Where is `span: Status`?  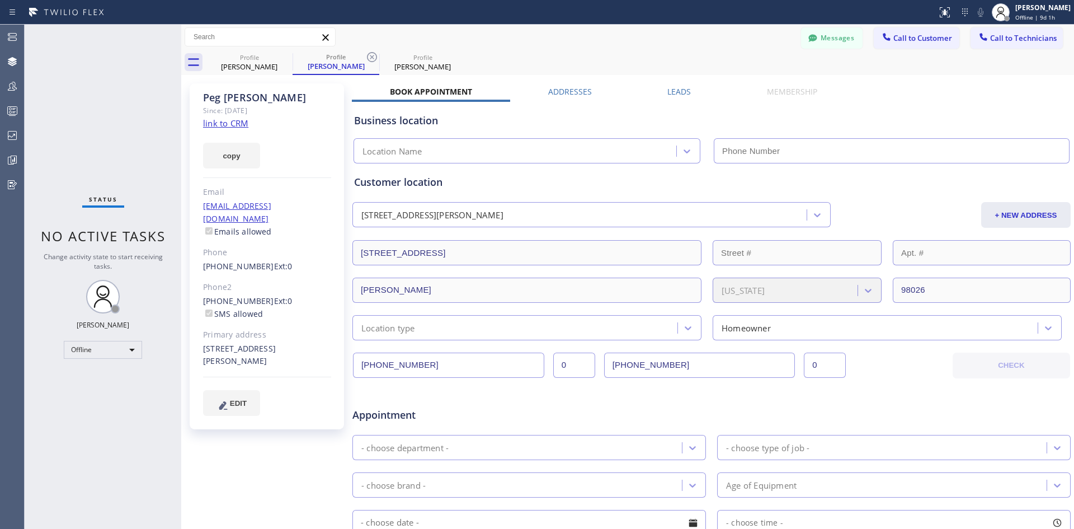
span: Status is located at coordinates (103, 199).